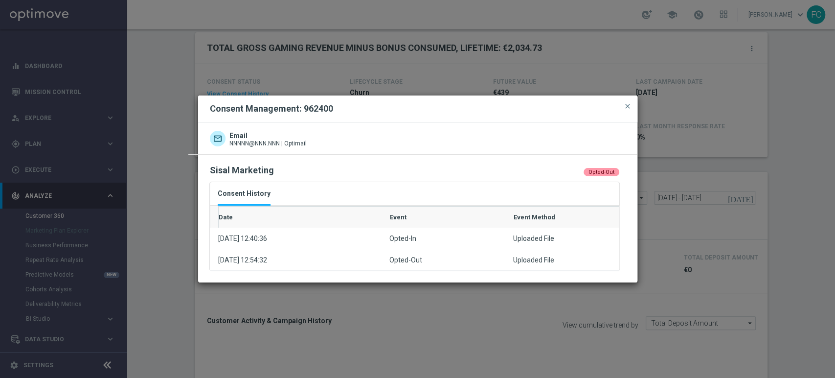 The height and width of the screenshot is (378, 835). Describe the element at coordinates (443, 244) in the screenshot. I see `div: Opted-In` at that location.